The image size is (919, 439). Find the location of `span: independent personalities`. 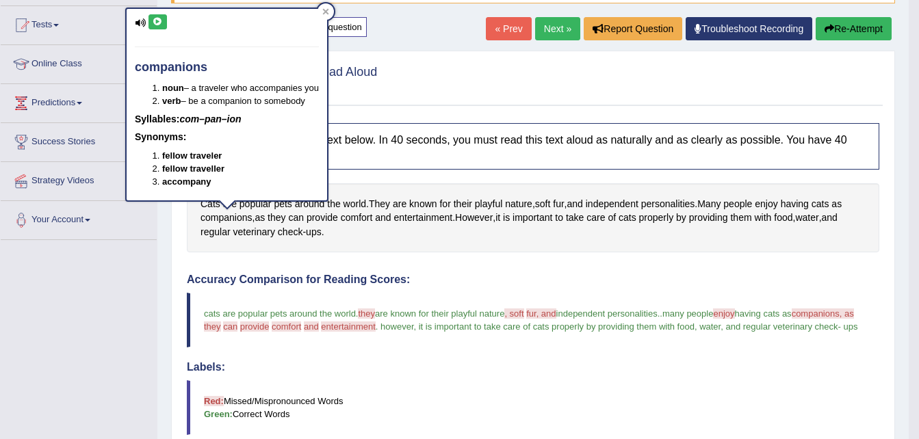

span: independent personalities is located at coordinates (607, 313).